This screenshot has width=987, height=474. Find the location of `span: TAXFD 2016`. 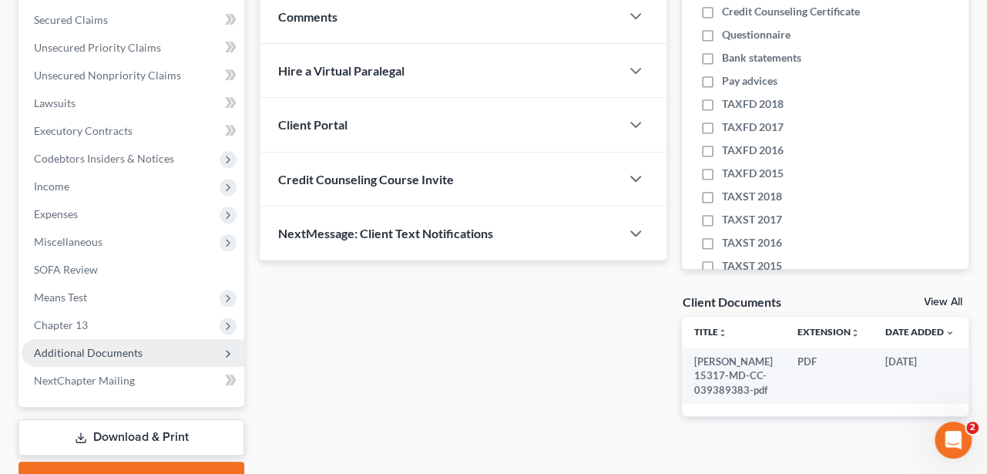

span: TAXFD 2016 is located at coordinates (753, 150).